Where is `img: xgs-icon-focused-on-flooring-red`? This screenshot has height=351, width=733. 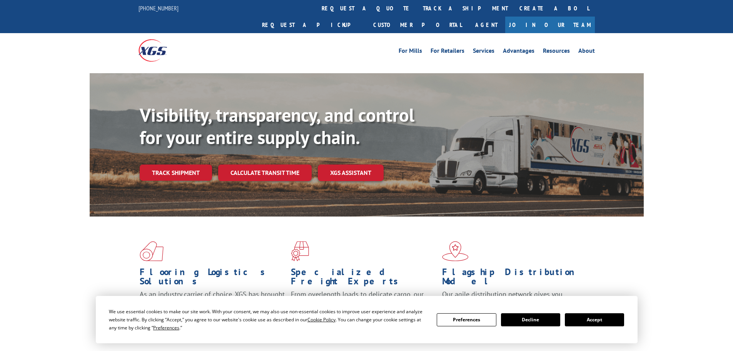
img: xgs-icon-focused-on-flooring-red is located at coordinates (300, 251).